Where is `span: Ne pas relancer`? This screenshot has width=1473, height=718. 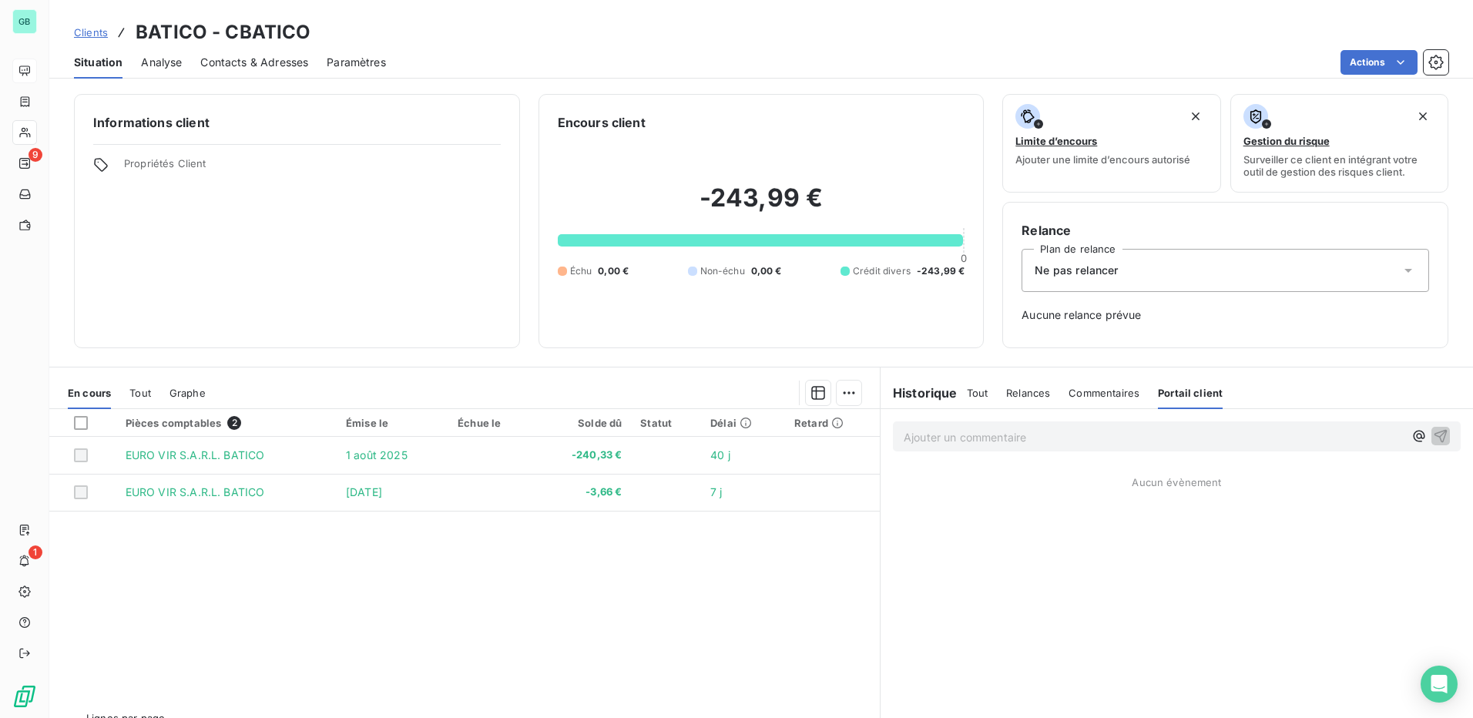
span: Ne pas relancer is located at coordinates (1076, 270).